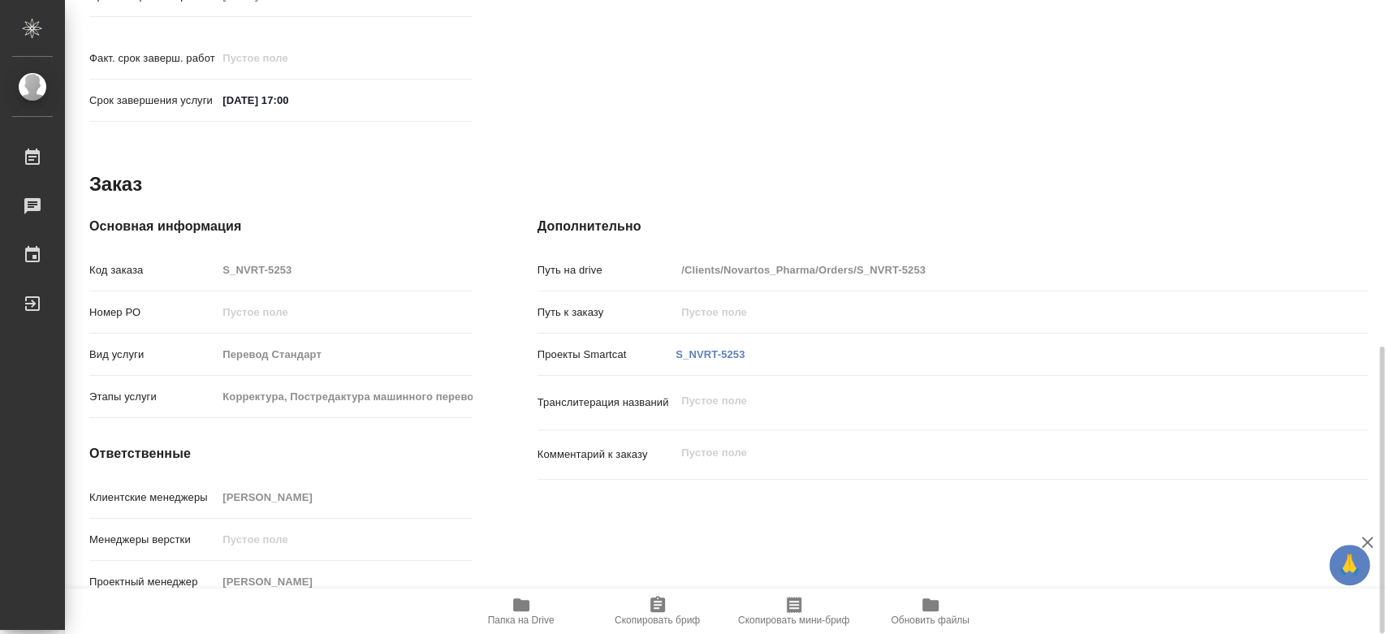  What do you see at coordinates (153, 498) in the screenshot?
I see `p: Клиентские менеджеры` at bounding box center [153, 498].